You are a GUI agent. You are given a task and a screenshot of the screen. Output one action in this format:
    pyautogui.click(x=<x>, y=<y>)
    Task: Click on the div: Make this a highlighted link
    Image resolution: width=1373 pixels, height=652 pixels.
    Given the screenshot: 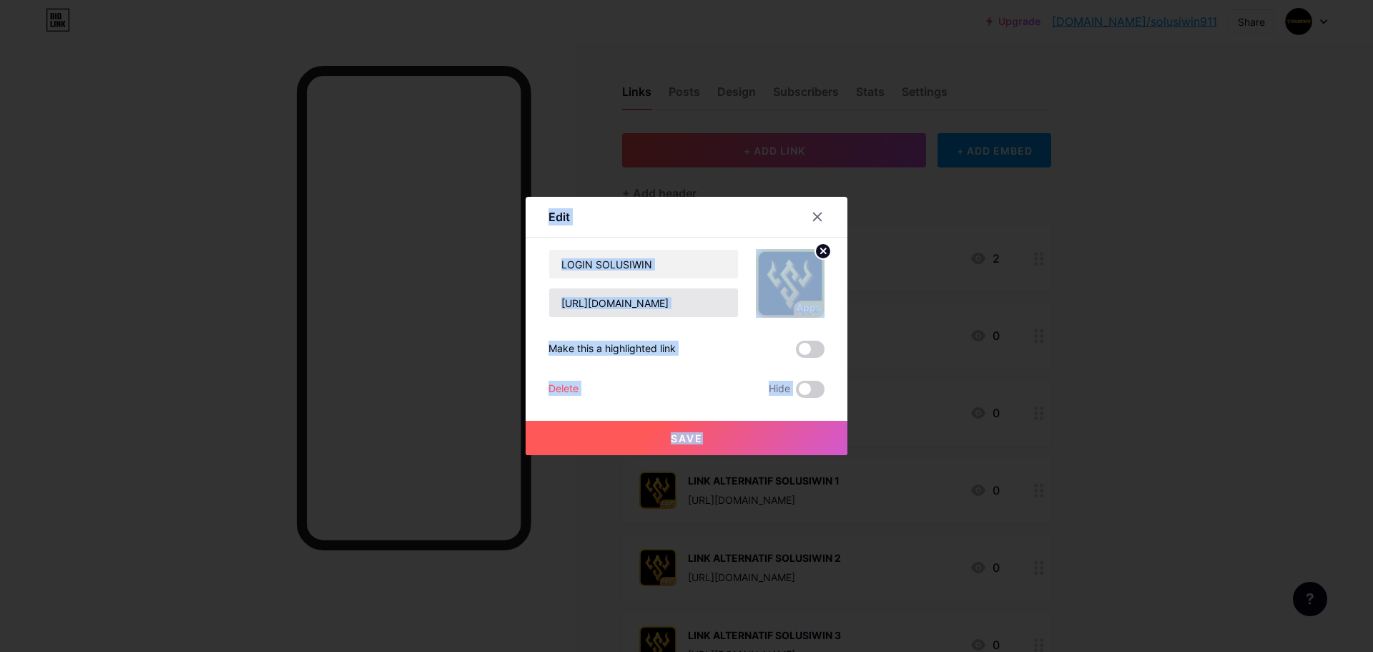 What is the action you would take?
    pyautogui.click(x=612, y=349)
    